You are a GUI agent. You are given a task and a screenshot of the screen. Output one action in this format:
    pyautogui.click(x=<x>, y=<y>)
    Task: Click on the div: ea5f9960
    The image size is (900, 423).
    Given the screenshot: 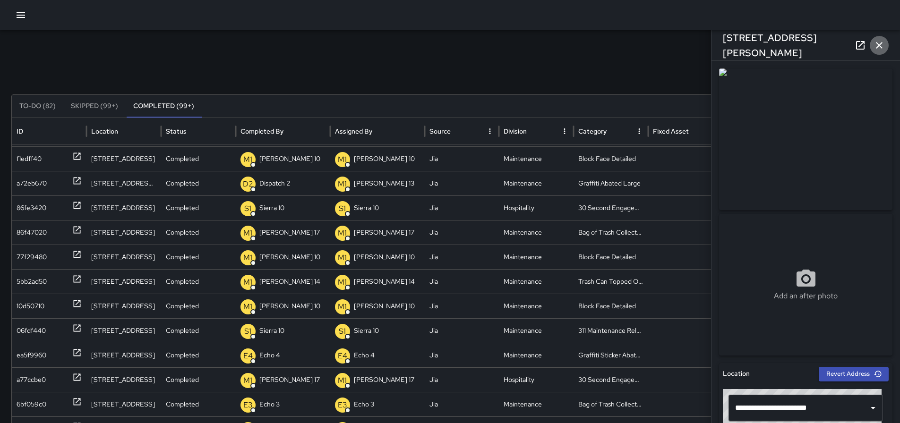 What is the action you would take?
    pyautogui.click(x=31, y=355)
    